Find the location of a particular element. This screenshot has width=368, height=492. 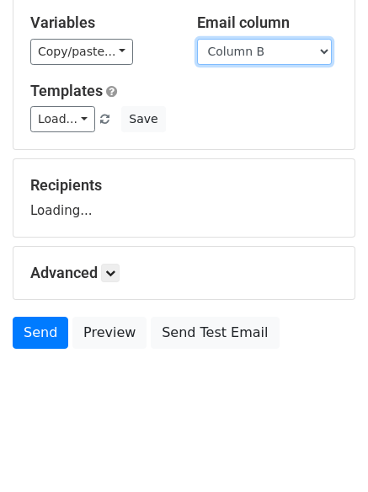

button: Save is located at coordinates (143, 119).